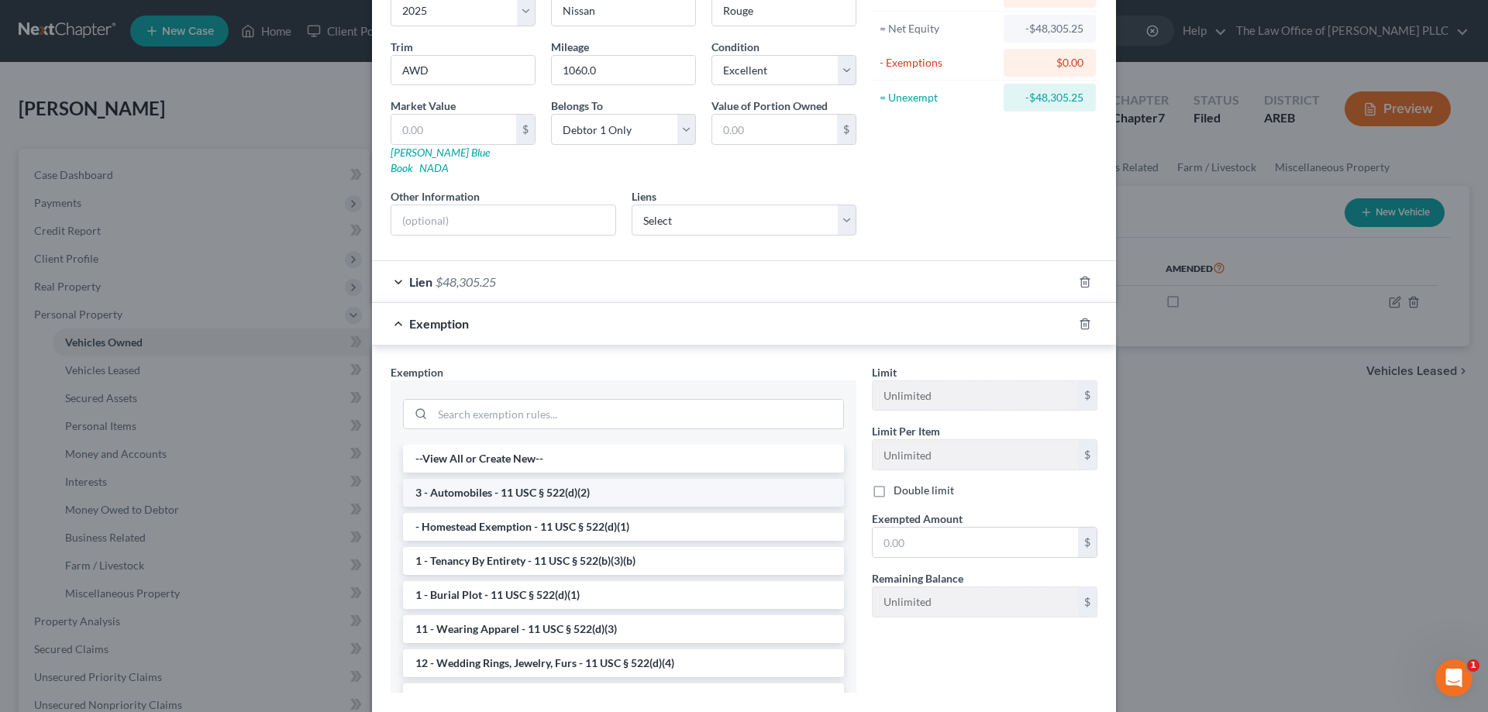 The width and height of the screenshot is (1488, 712). Describe the element at coordinates (623, 459) in the screenshot. I see `li: --View All or Create New--` at that location.